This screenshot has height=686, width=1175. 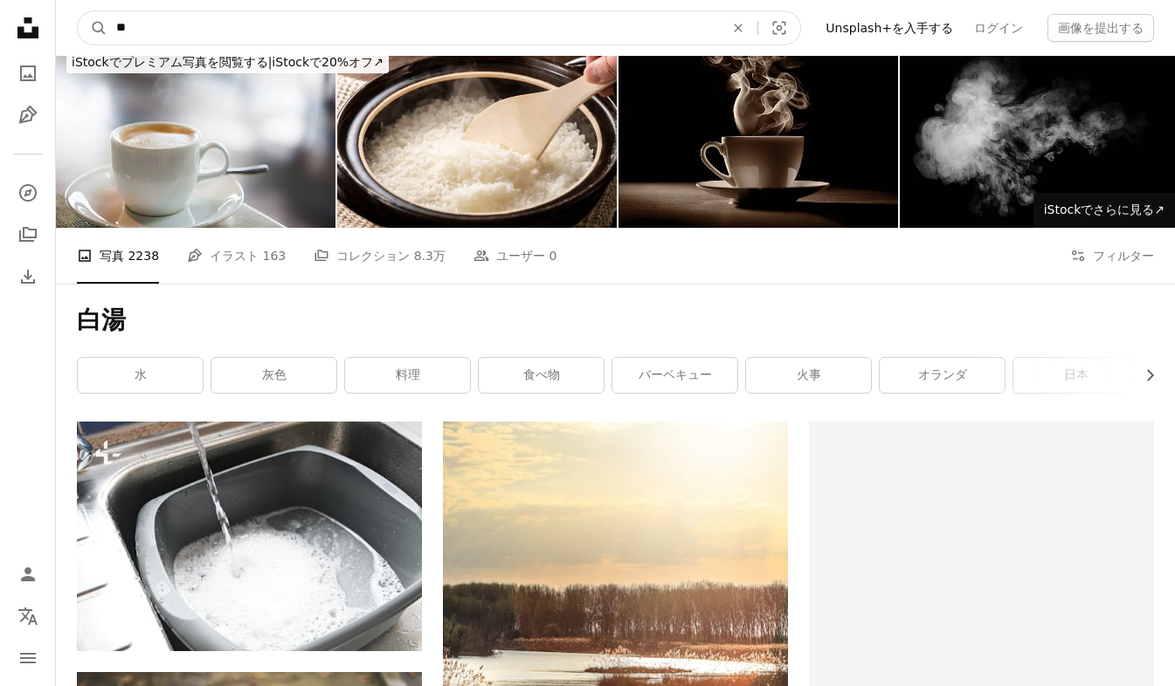 What do you see at coordinates (552, 256) in the screenshot?
I see `span: 0` at bounding box center [552, 256].